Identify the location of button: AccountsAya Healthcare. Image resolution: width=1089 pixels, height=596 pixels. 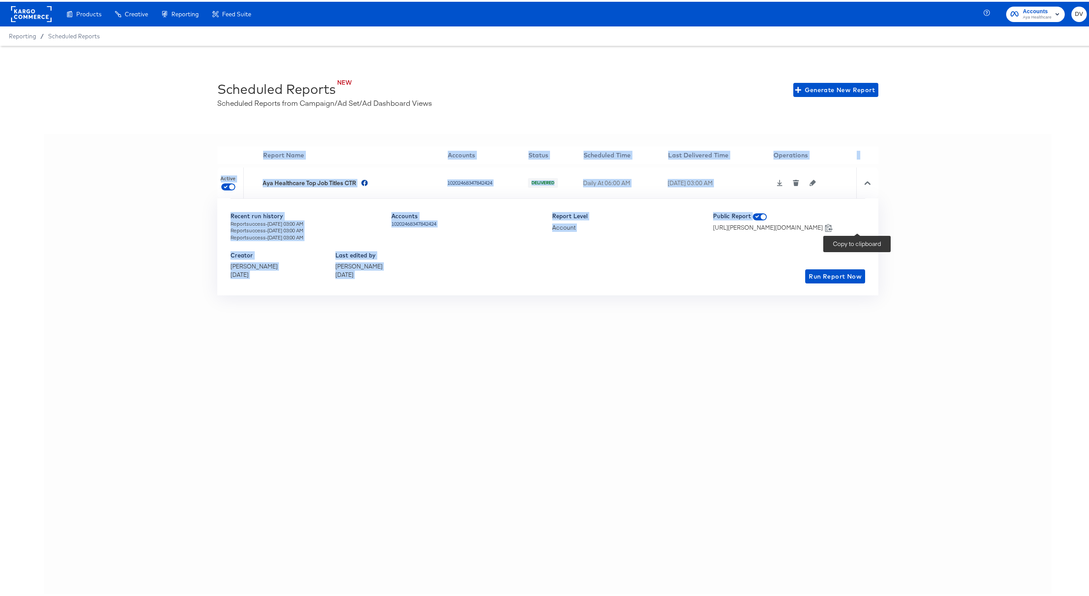
(1036, 12).